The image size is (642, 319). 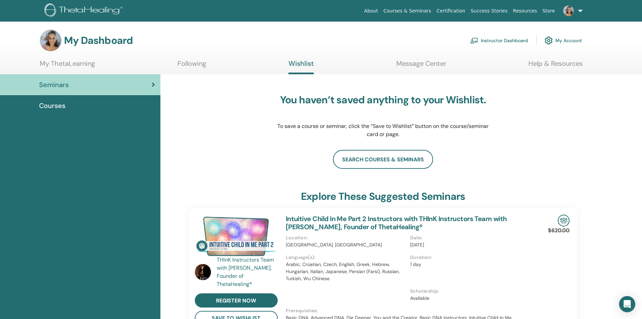 What do you see at coordinates (489, 11) in the screenshot?
I see `a: Success Stories` at bounding box center [489, 11].